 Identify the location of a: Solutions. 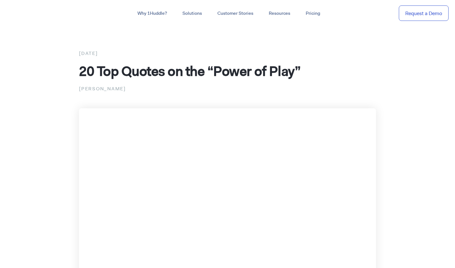
(192, 13).